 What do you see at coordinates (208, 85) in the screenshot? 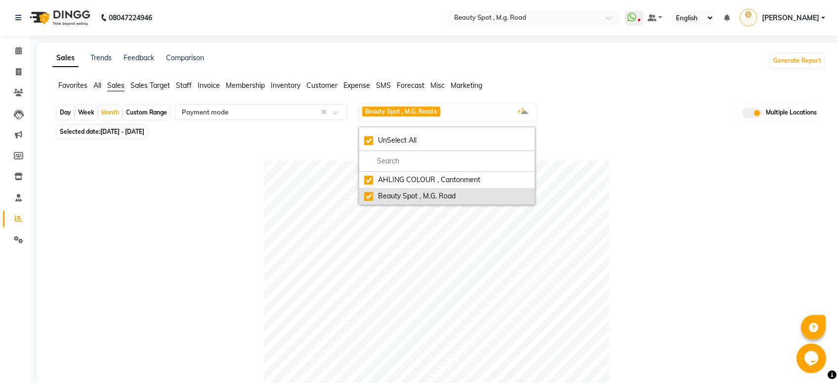
I see `span: Invoice` at bounding box center [208, 85].